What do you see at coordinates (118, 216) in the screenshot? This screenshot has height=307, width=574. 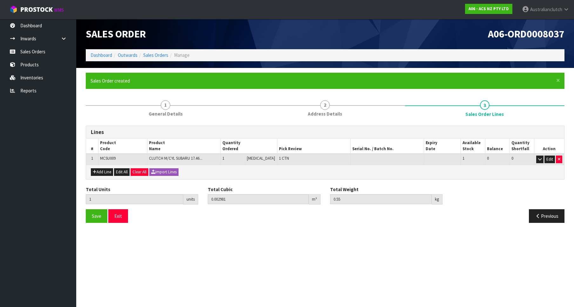 I see `button: Exit` at bounding box center [118, 216].